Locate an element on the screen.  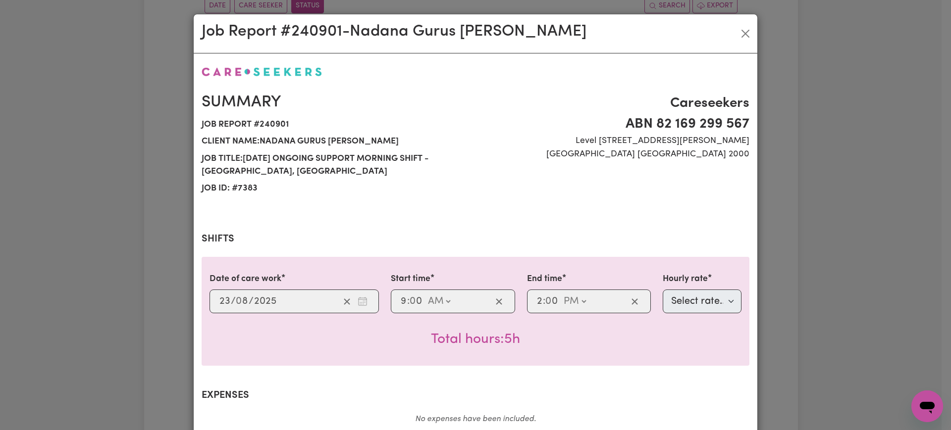
em: No expenses have been included. is located at coordinates (476, 420).